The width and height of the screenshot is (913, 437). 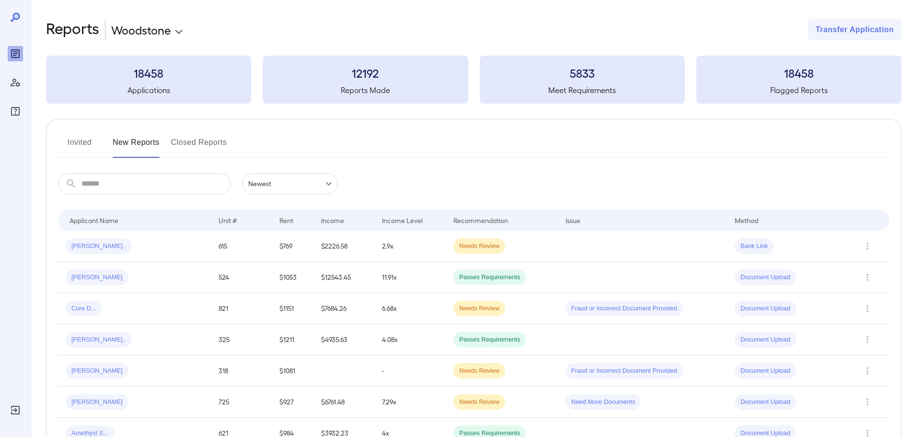 I want to click on div: Newest, so click(x=290, y=184).